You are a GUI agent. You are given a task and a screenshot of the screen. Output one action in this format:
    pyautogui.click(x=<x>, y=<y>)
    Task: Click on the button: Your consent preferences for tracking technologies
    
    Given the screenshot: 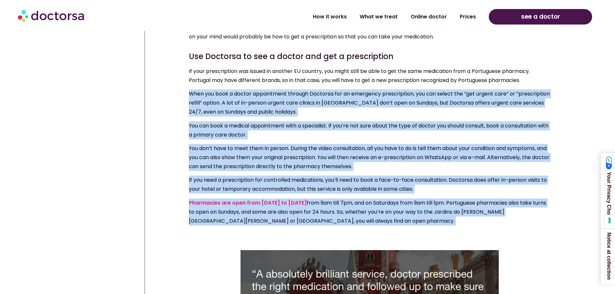 What is the action you would take?
    pyautogui.click(x=609, y=220)
    